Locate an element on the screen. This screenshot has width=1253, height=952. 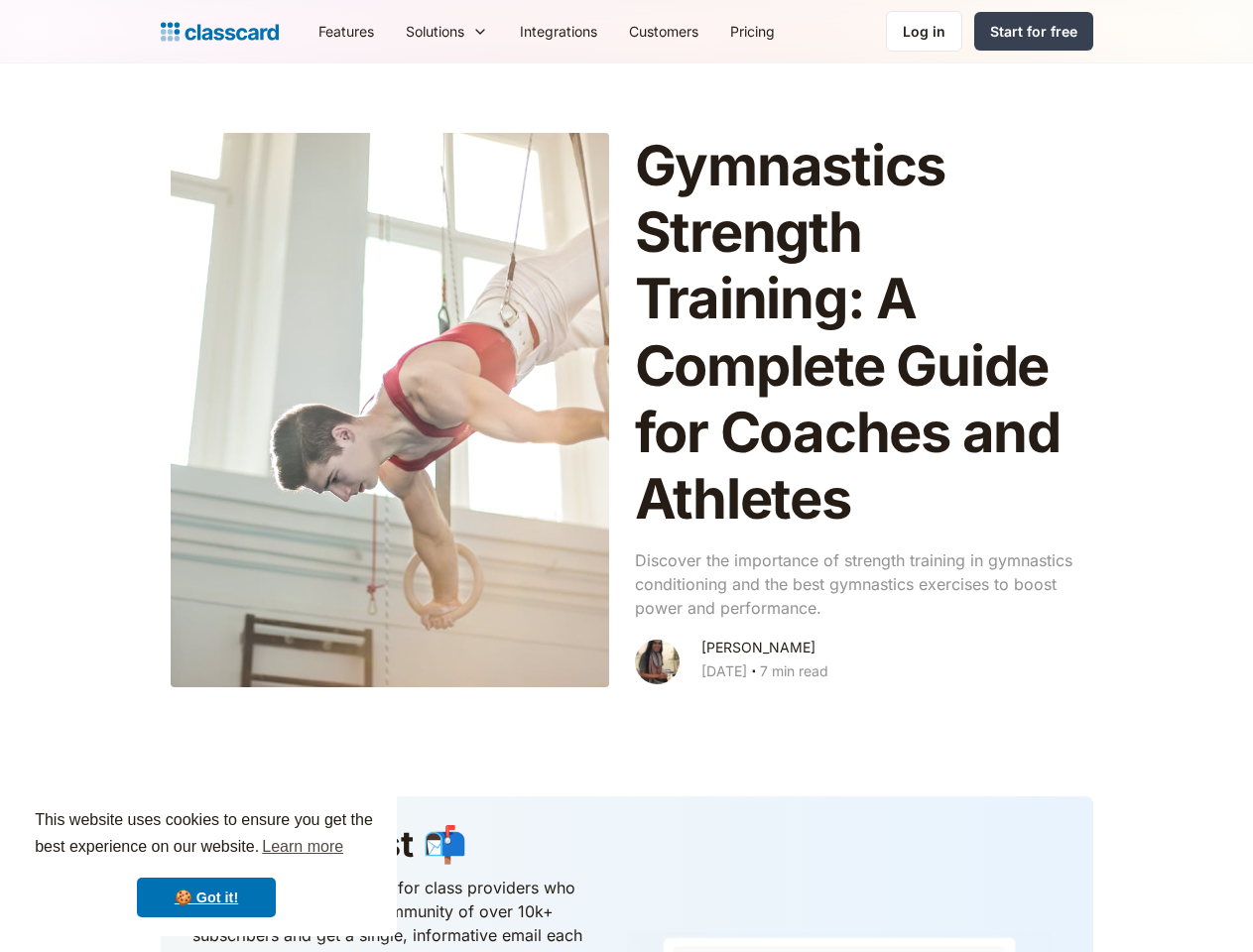
h1: Gymnastics Strength Training: A Complete Guide for Coaches and Athletes is located at coordinates (854, 333).